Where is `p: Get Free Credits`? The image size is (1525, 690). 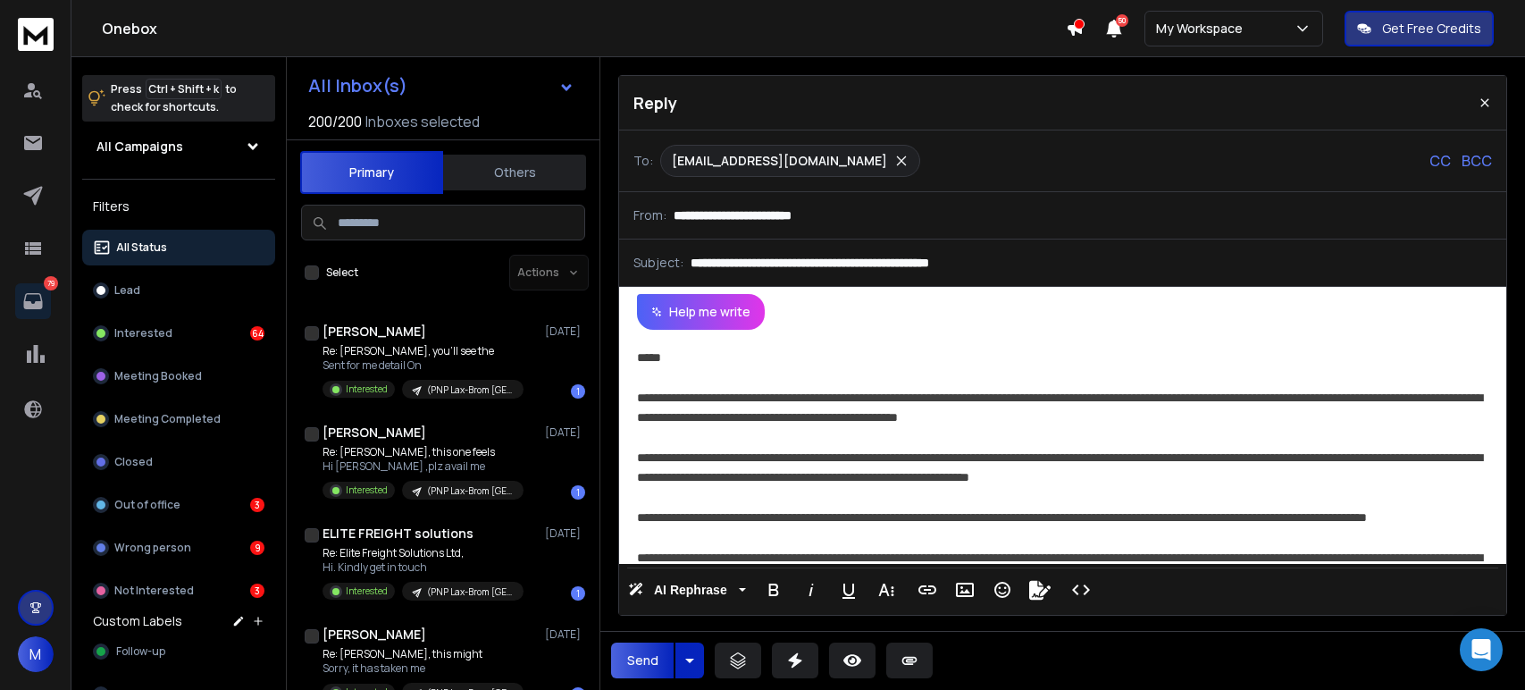 p: Get Free Credits is located at coordinates (1431, 29).